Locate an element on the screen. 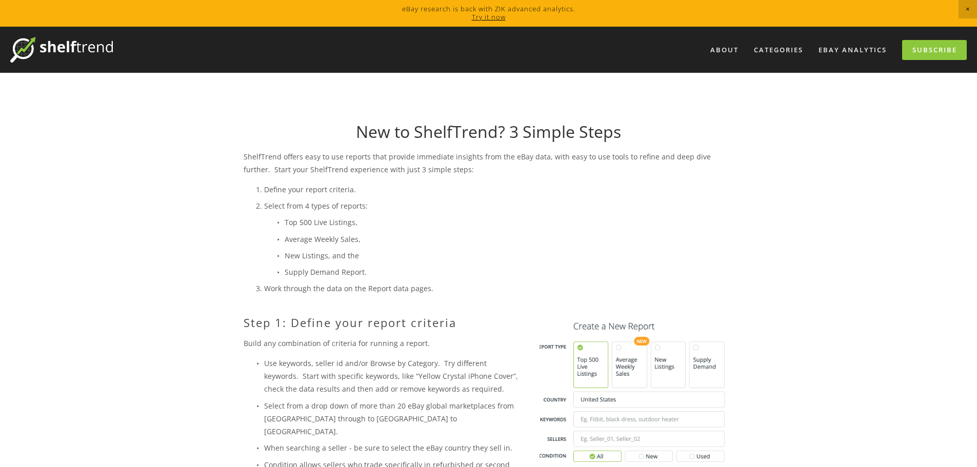 This screenshot has height=467, width=977. p: Supply Demand Report. is located at coordinates (509, 272).